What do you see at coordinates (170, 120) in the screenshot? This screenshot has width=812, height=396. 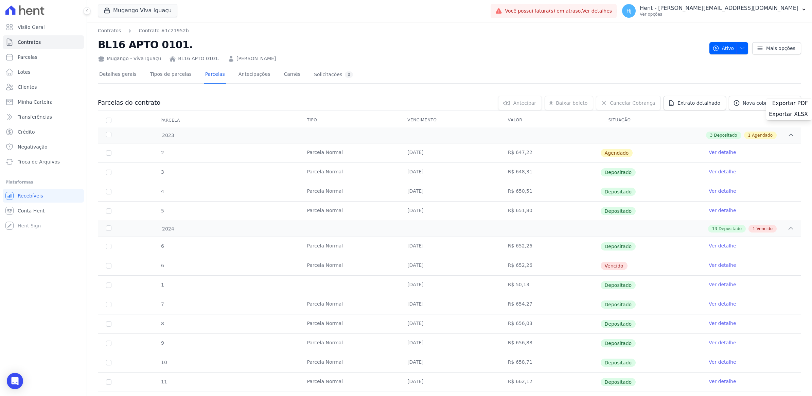 I see `div: Parcela` at bounding box center [170, 120].